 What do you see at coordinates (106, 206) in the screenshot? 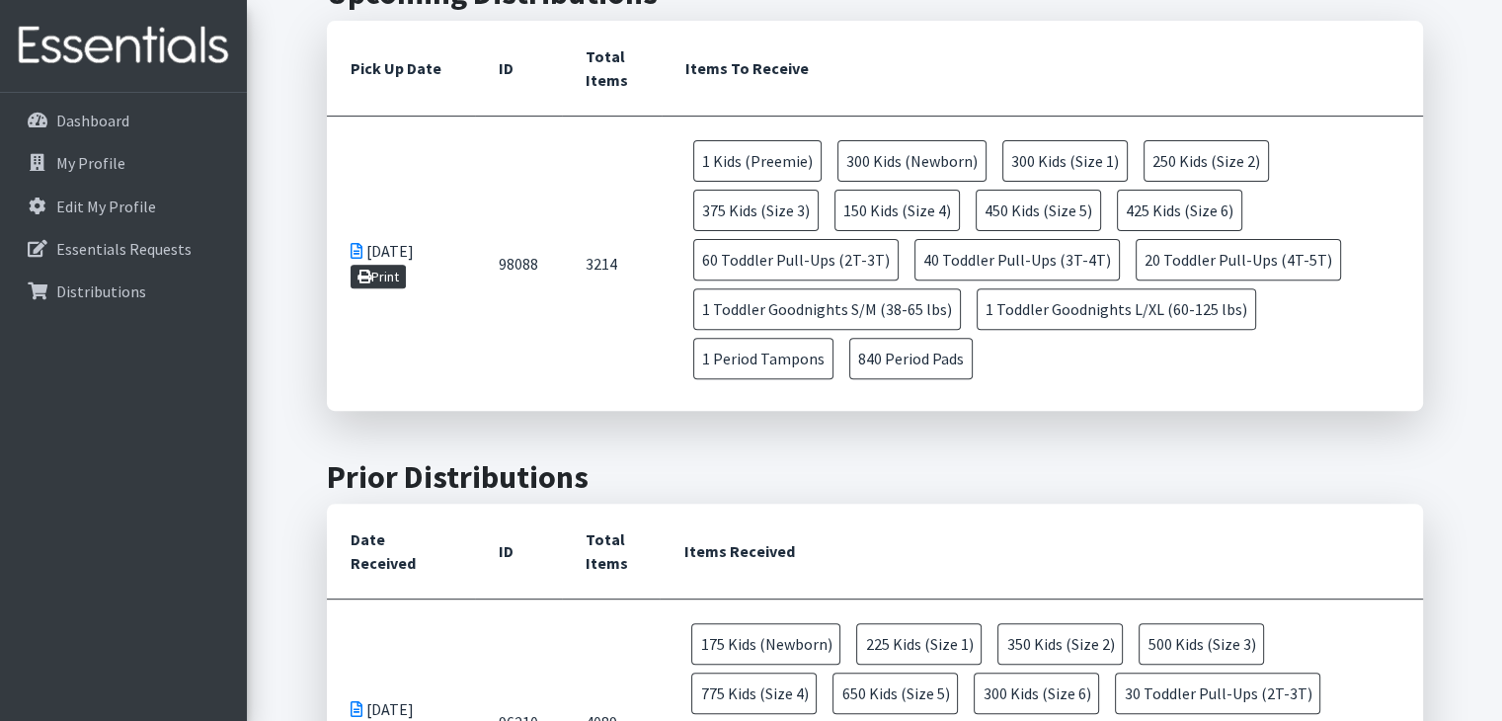
I see `p: Edit My Profile` at bounding box center [106, 206].